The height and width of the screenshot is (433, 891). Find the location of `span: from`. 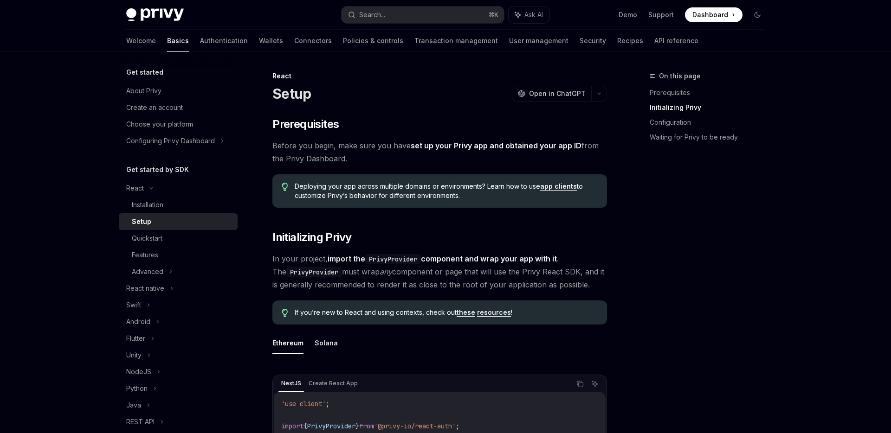

span: from is located at coordinates (366, 426).